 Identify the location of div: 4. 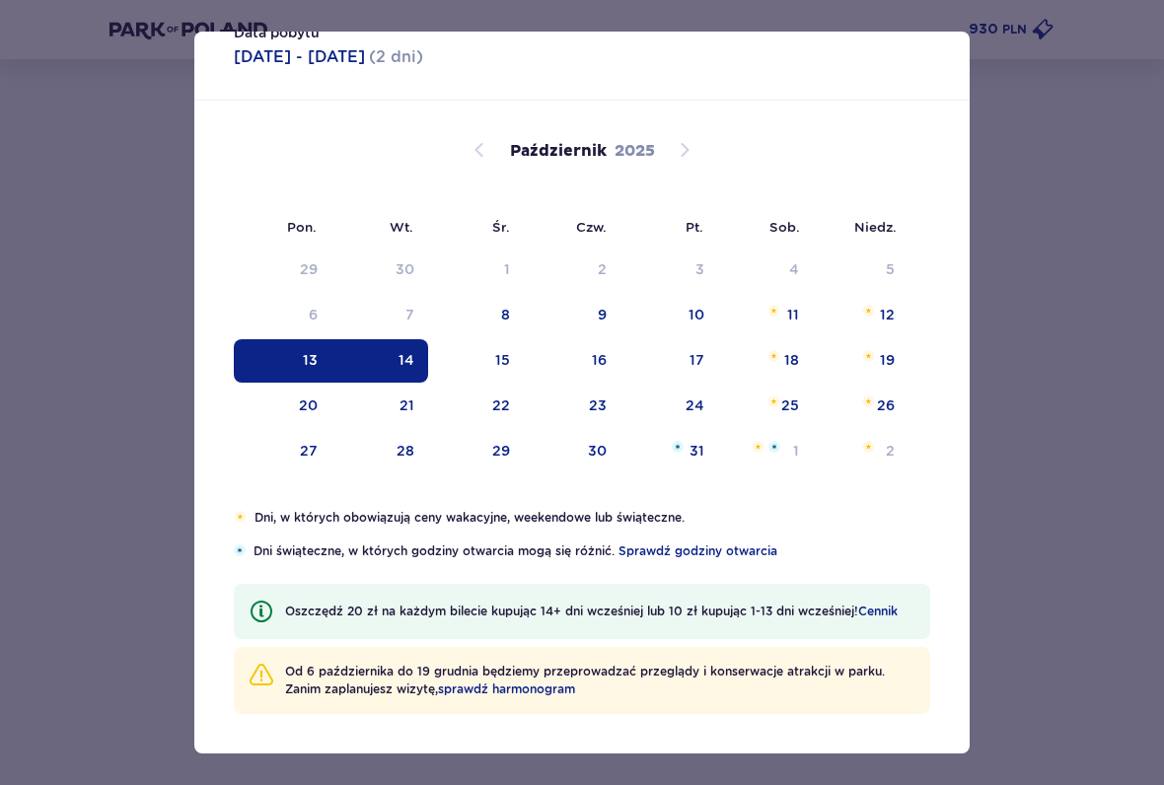
(794, 269).